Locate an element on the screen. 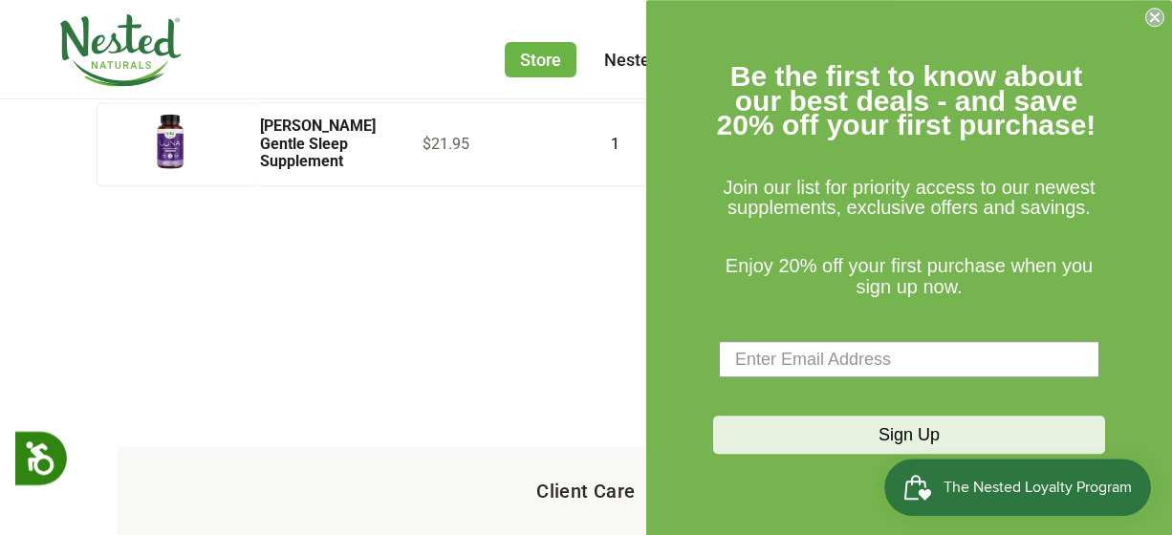 The image size is (1172, 535). a: Store is located at coordinates (540, 59).